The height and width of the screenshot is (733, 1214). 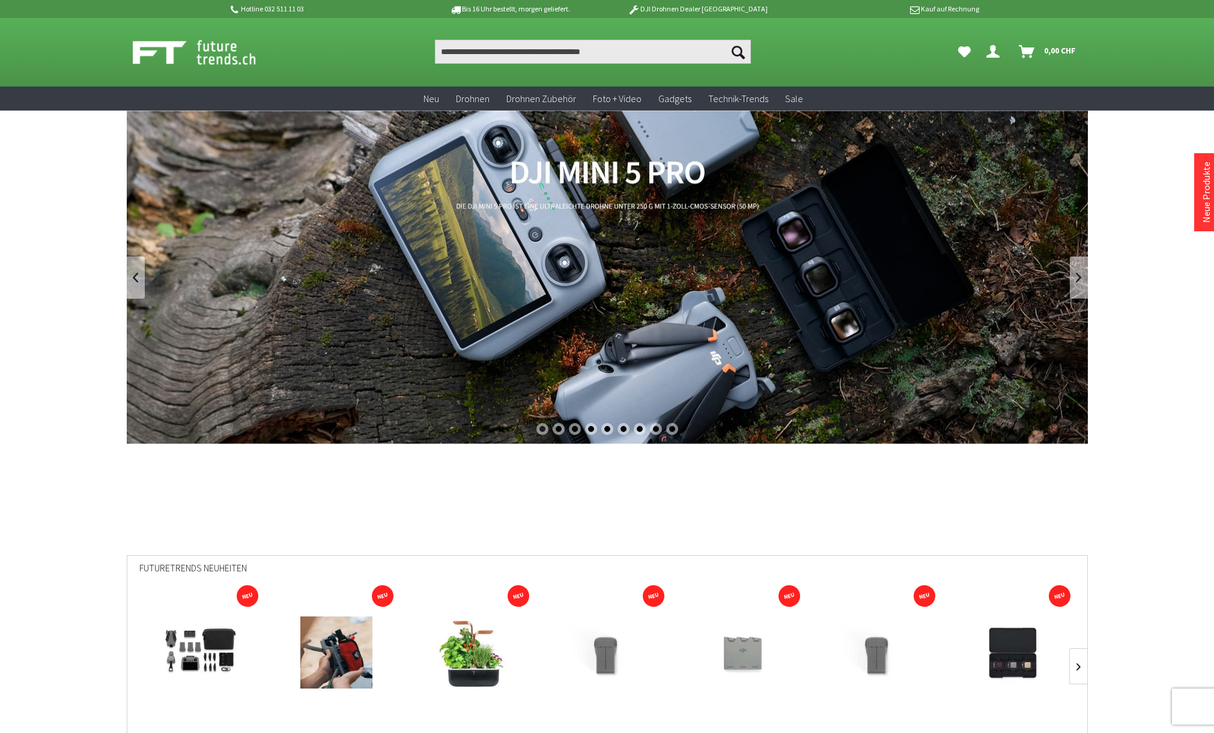 What do you see at coordinates (1059, 50) in the screenshot?
I see `span: 0,00 CHF` at bounding box center [1059, 50].